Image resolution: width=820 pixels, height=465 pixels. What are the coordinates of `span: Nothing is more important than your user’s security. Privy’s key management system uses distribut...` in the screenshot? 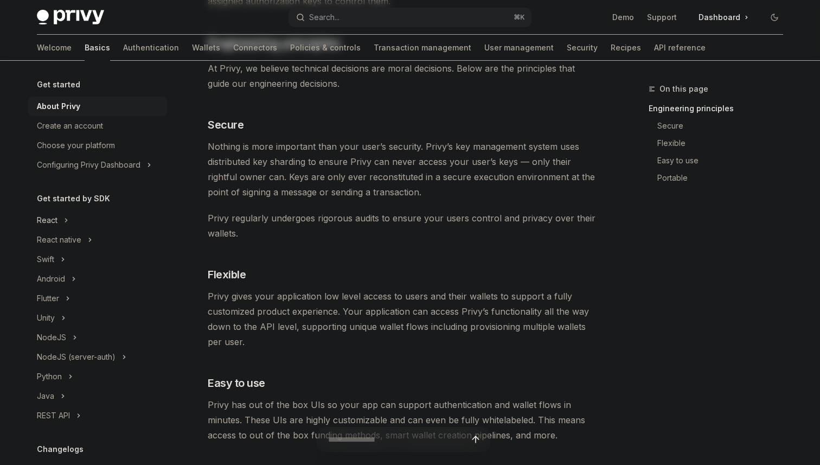 It's located at (403, 169).